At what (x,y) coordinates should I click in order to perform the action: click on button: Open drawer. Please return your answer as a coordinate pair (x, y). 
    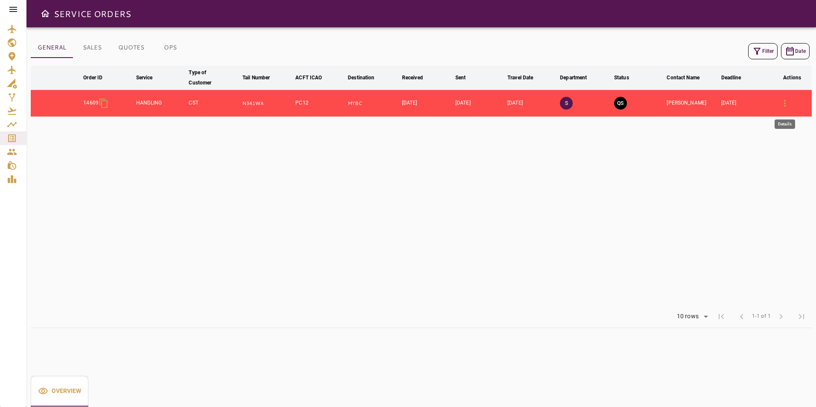
    Looking at the image, I should click on (45, 14).